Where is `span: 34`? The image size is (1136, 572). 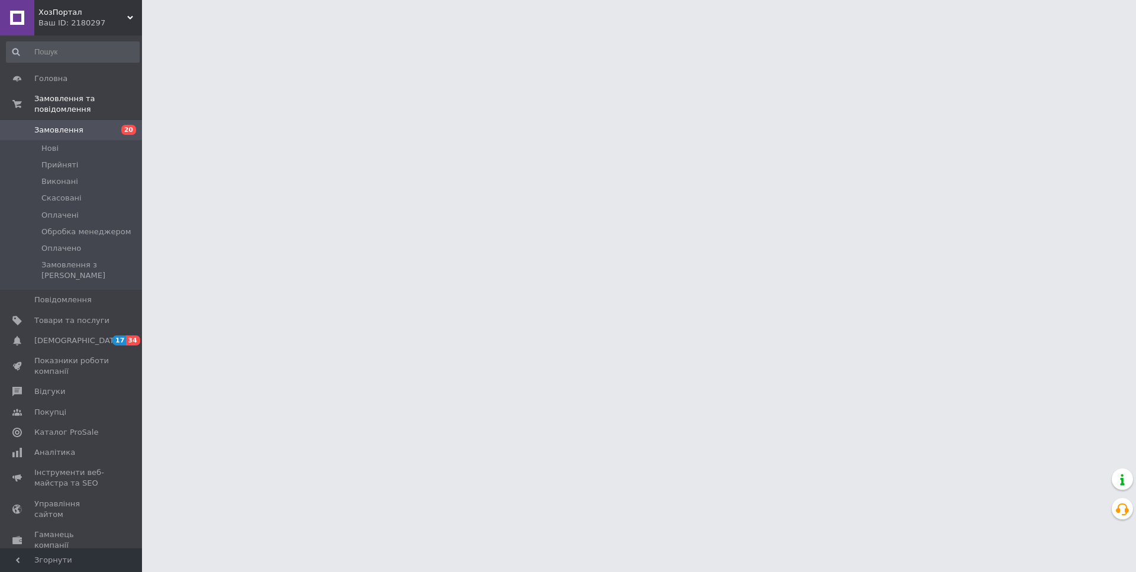
span: 34 is located at coordinates (133, 340).